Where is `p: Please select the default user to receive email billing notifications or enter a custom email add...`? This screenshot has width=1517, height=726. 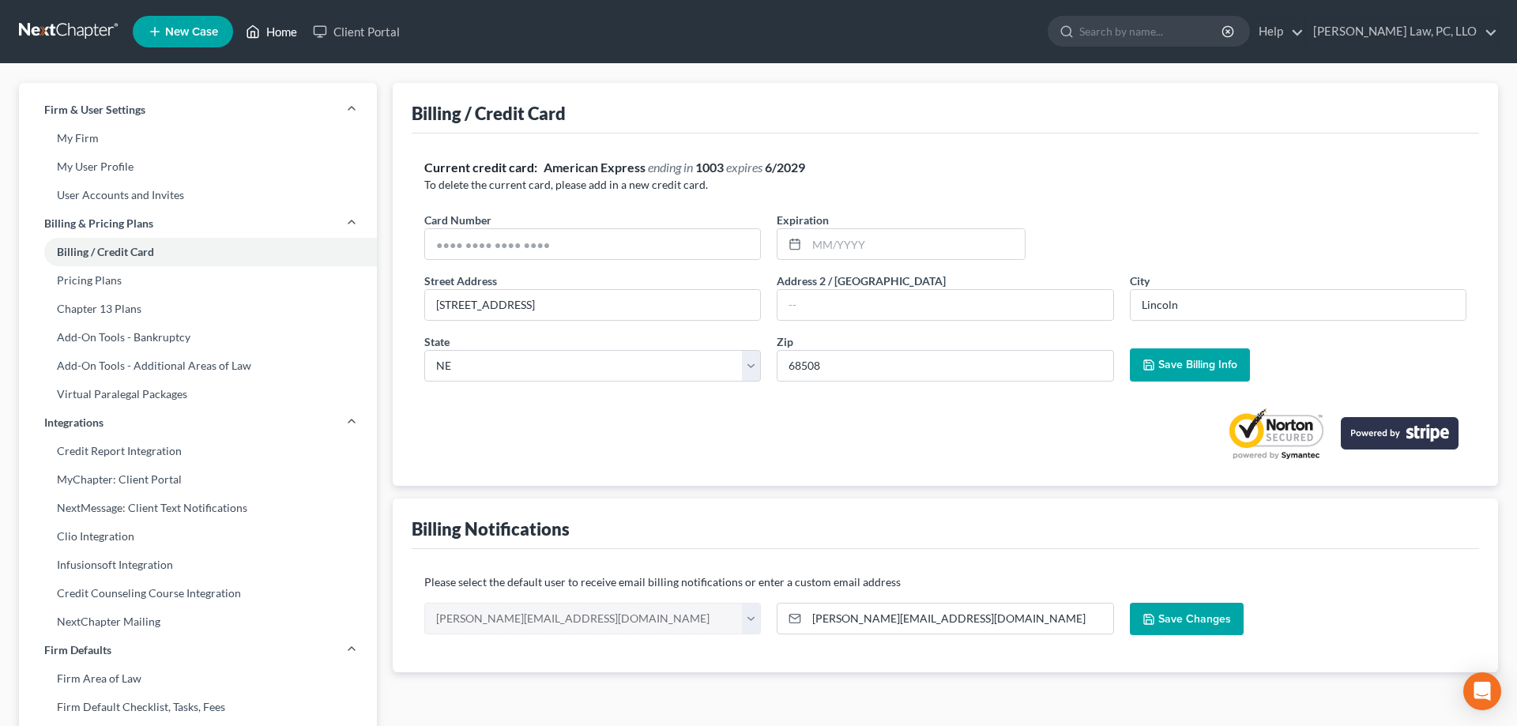 p: Please select the default user to receive email billing notifications or enter a custom email add... is located at coordinates (945, 582).